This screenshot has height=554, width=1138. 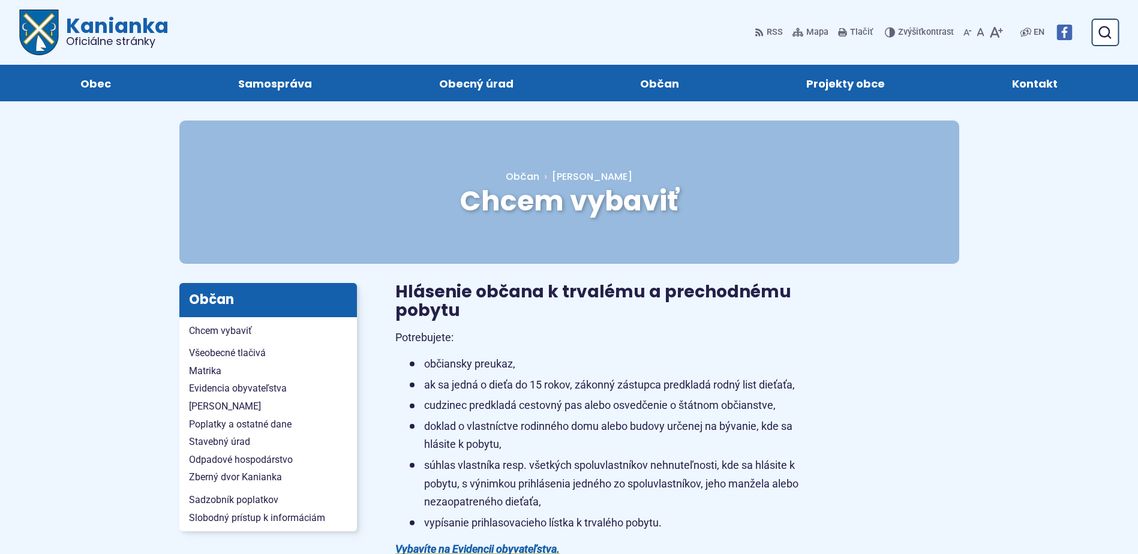 What do you see at coordinates (909, 32) in the screenshot?
I see `span: Zvýšiť` at bounding box center [909, 32].